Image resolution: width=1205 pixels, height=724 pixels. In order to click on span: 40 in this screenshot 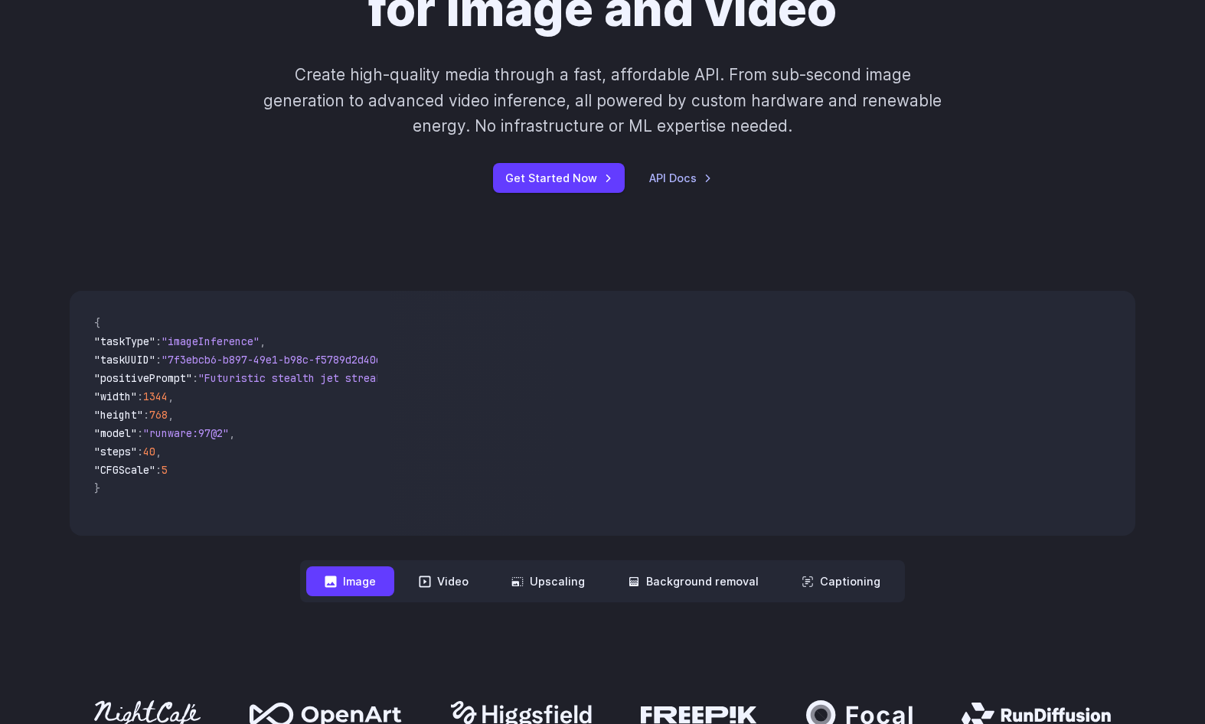, I will do `click(149, 452)`.